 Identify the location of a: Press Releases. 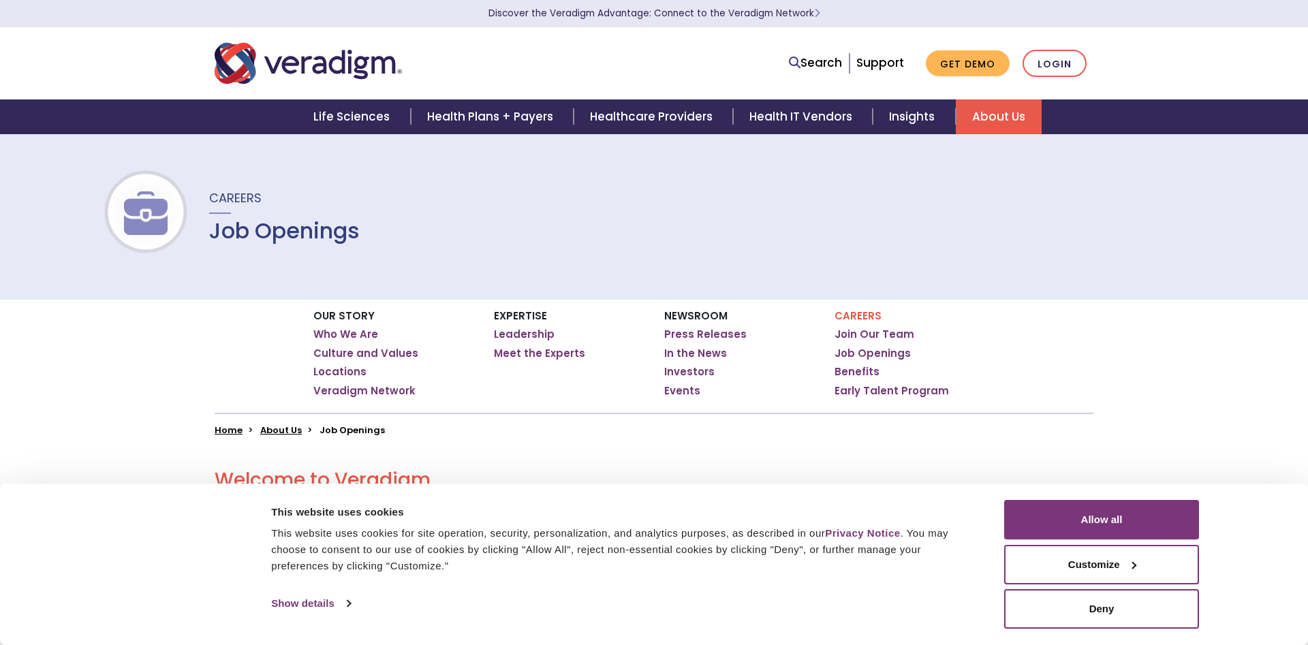
(705, 334).